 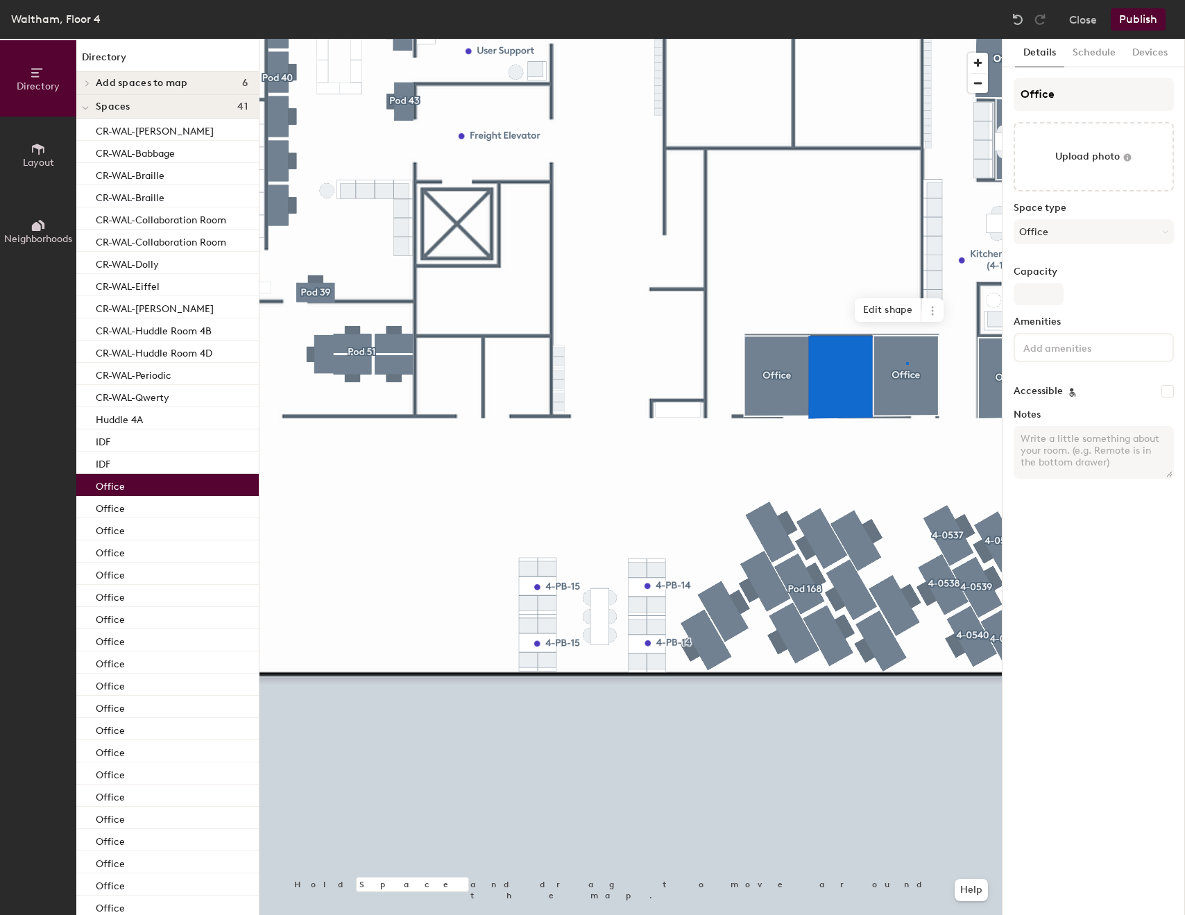 I want to click on img: Undo, so click(x=1018, y=19).